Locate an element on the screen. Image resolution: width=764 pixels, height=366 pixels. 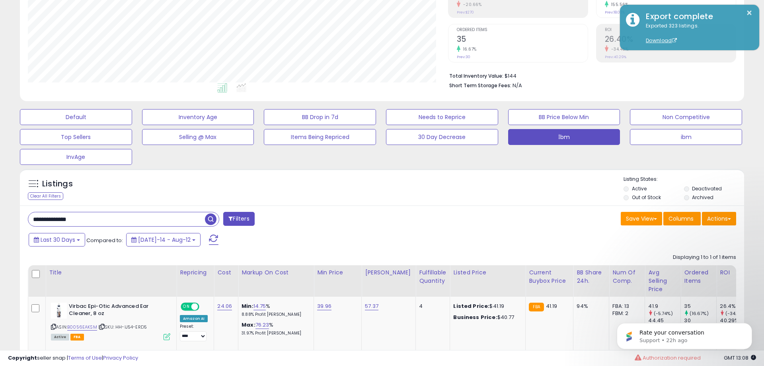
a: Download is located at coordinates (661, 40).